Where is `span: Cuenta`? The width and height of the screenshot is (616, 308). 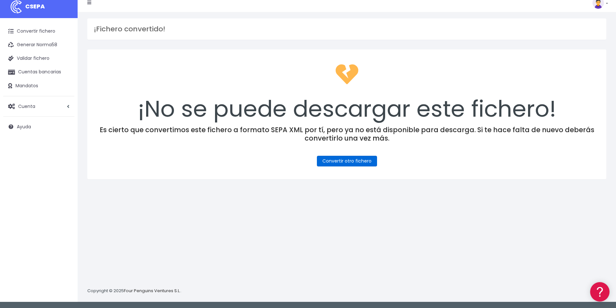
span: Cuenta is located at coordinates (27, 106).